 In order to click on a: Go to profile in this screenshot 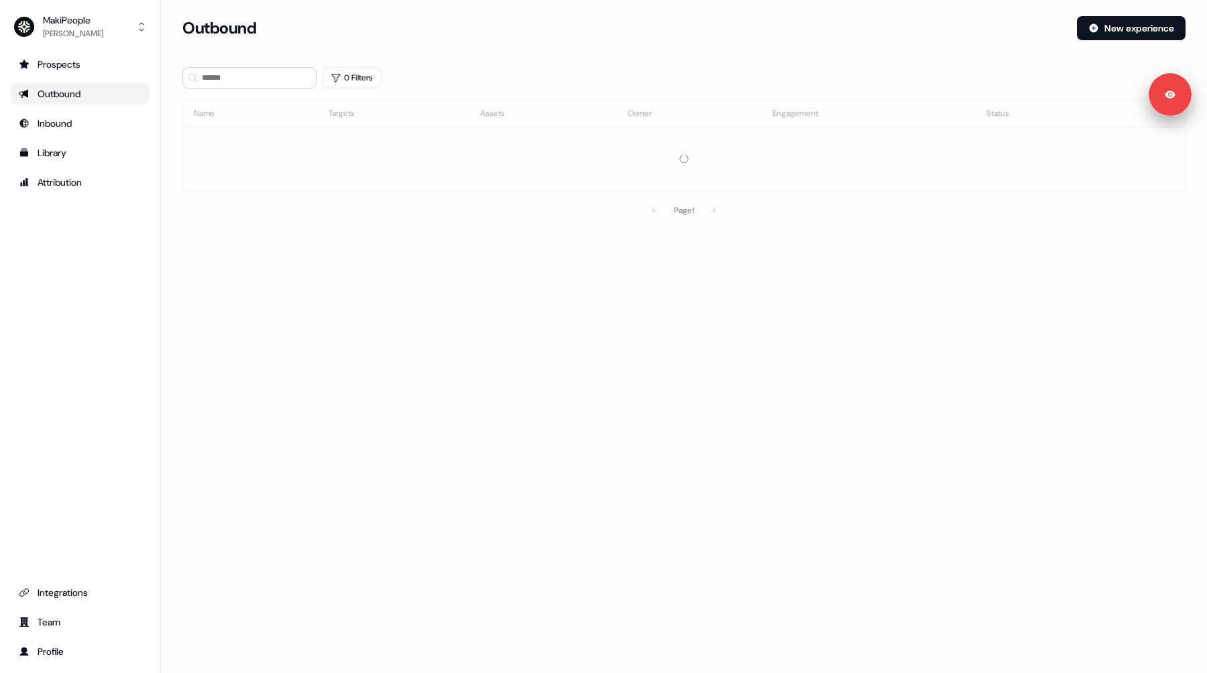, I will do `click(80, 652)`.